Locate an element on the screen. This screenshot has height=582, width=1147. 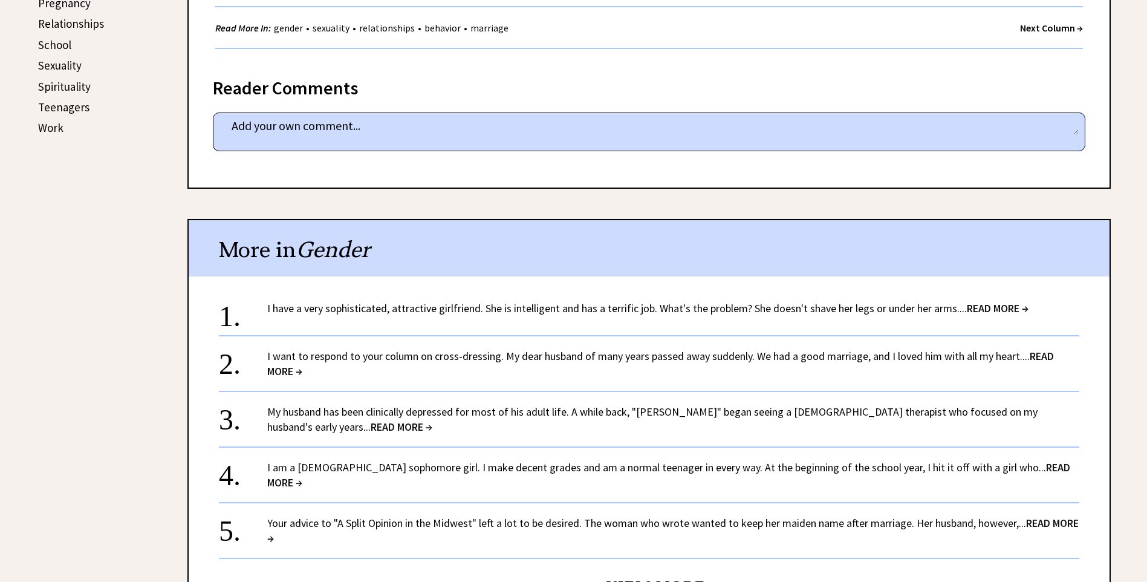
a: School is located at coordinates (54, 45).